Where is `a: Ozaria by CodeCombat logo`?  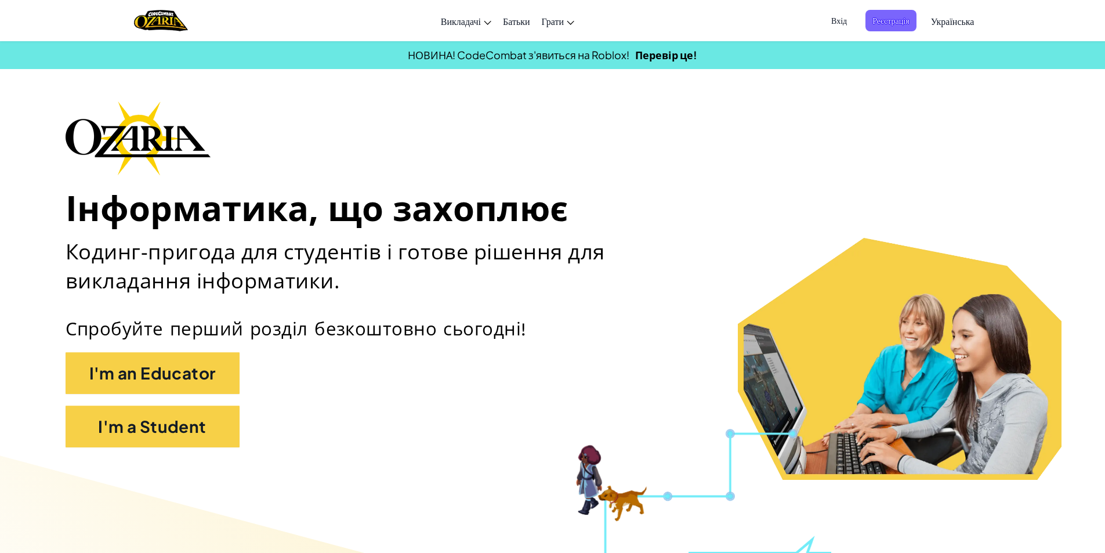 a: Ozaria by CodeCombat logo is located at coordinates (161, 20).